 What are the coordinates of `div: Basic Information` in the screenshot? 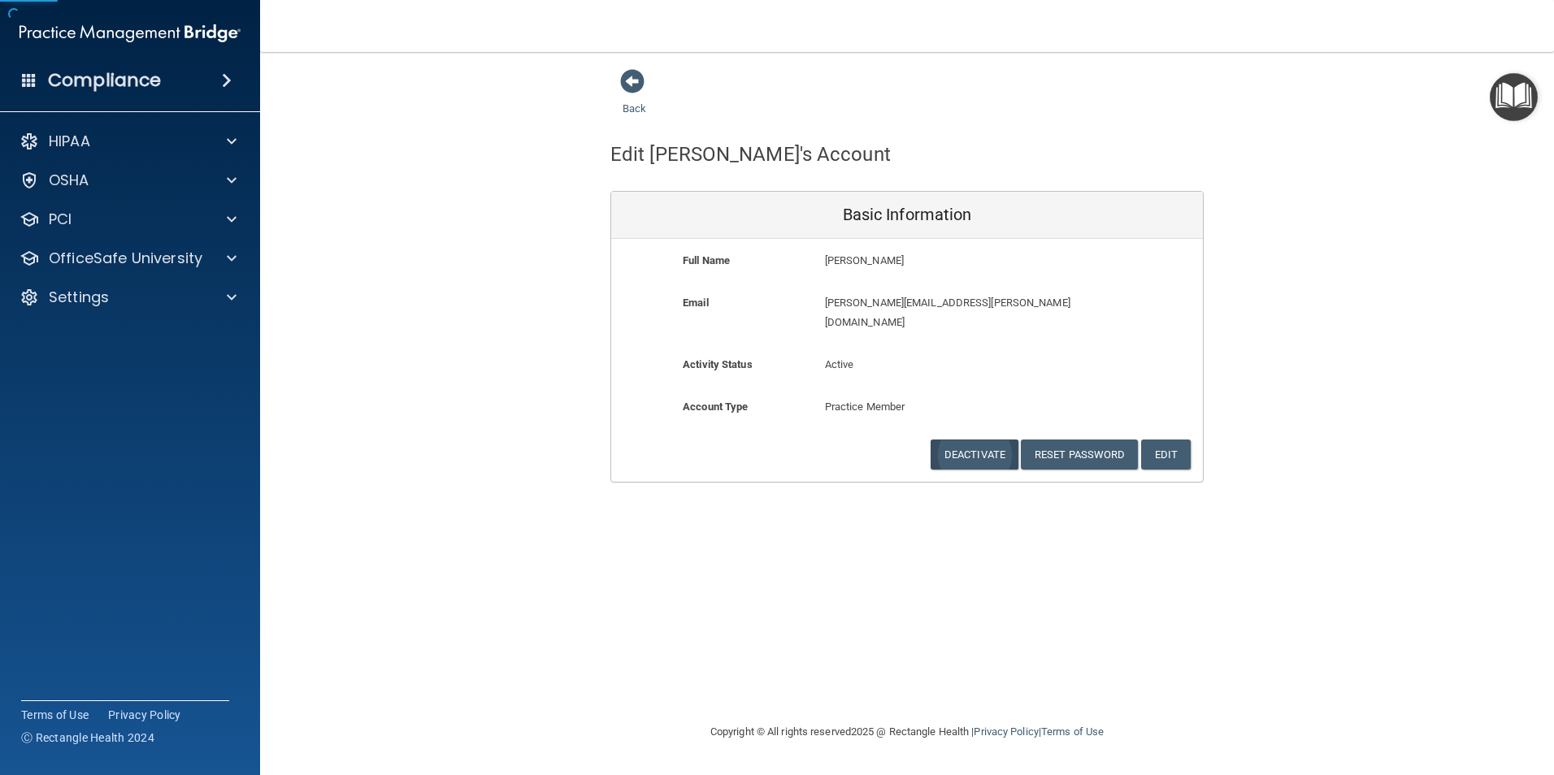 It's located at (907, 215).